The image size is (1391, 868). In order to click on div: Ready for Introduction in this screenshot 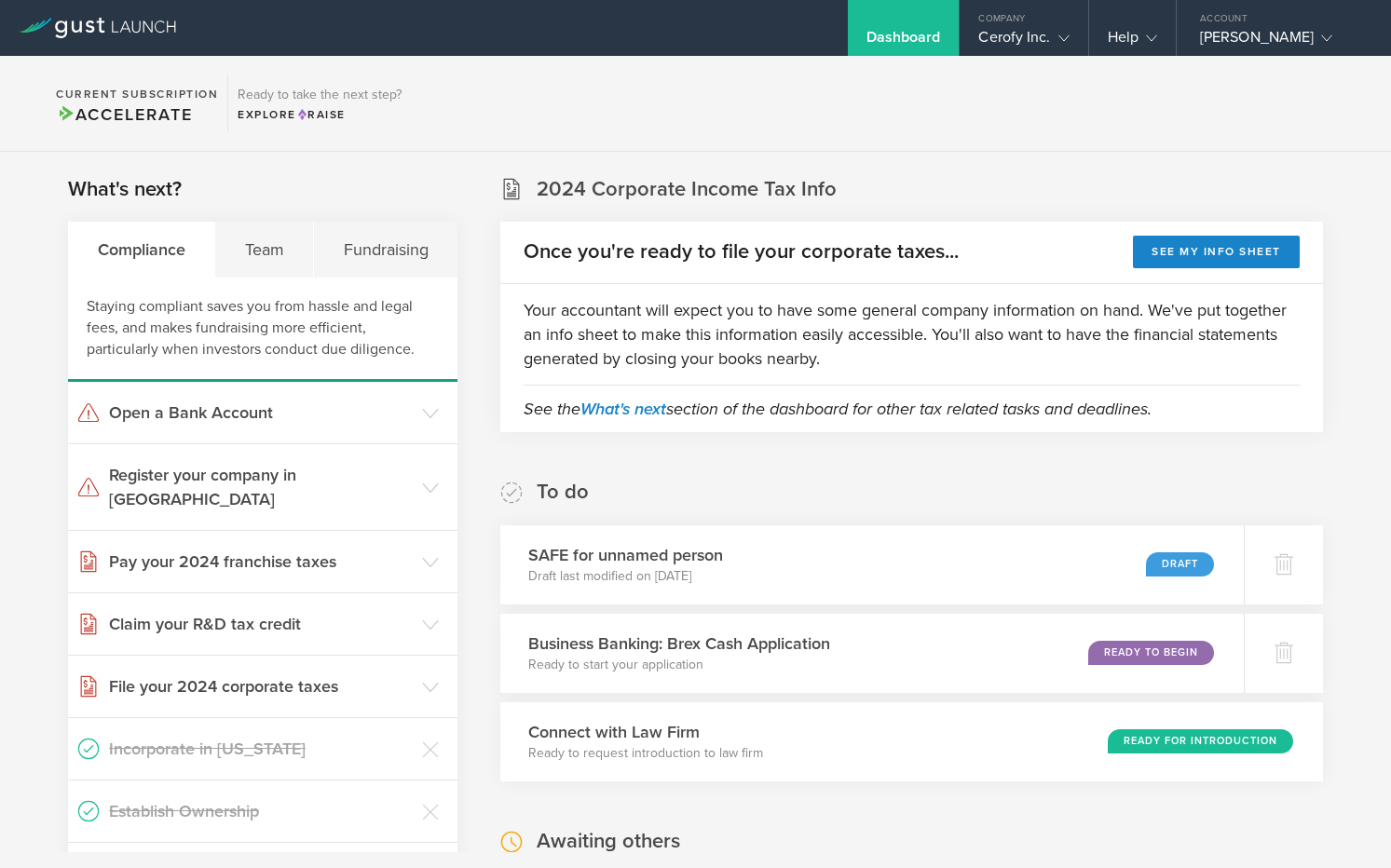, I will do `click(1201, 741)`.